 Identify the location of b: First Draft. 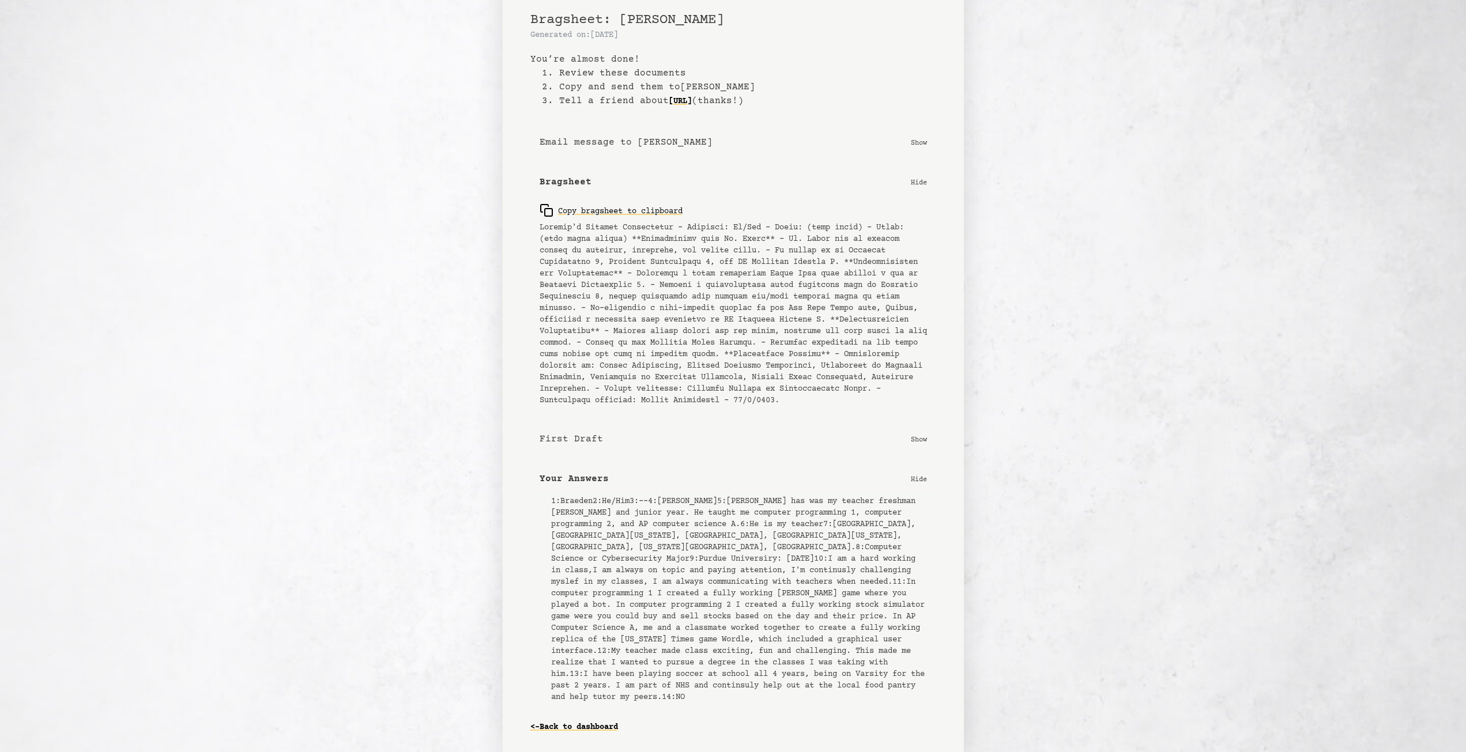
(571, 439).